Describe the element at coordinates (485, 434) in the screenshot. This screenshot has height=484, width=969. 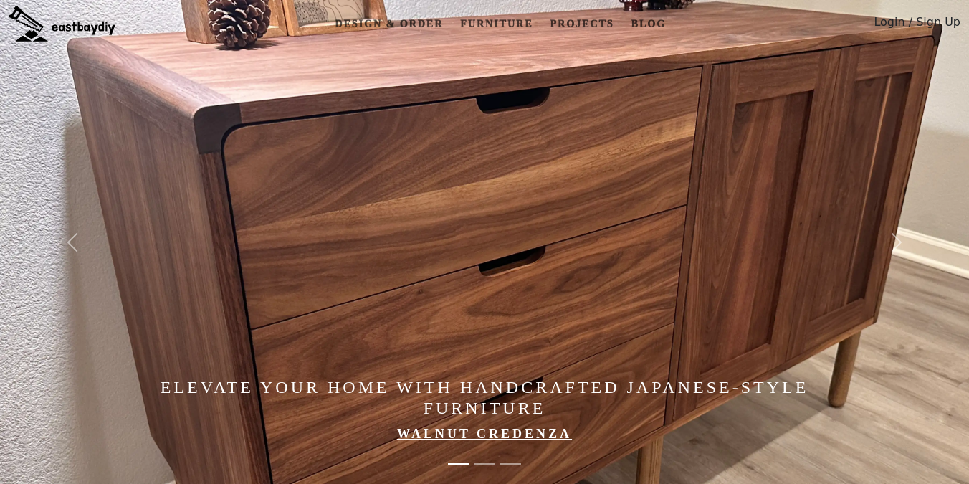
I see `a: Walnut Credenza` at that location.